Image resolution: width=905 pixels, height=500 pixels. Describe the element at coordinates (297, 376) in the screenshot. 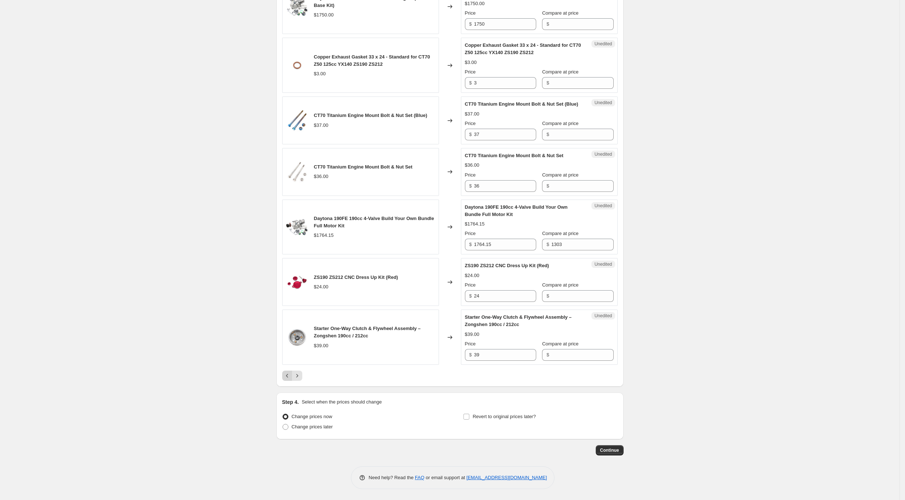

I see `button: Next` at that location.